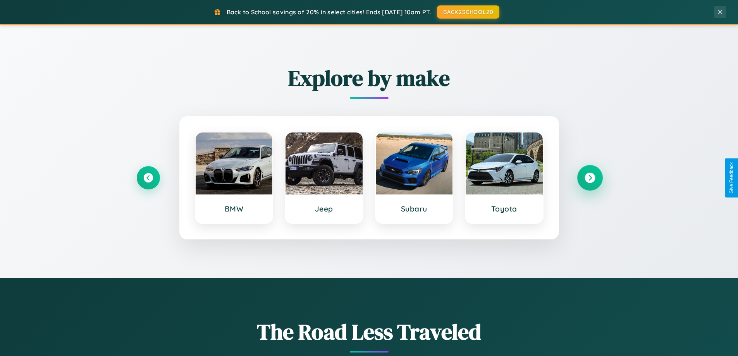 The image size is (738, 356). I want to click on h3: Subaru, so click(414, 209).